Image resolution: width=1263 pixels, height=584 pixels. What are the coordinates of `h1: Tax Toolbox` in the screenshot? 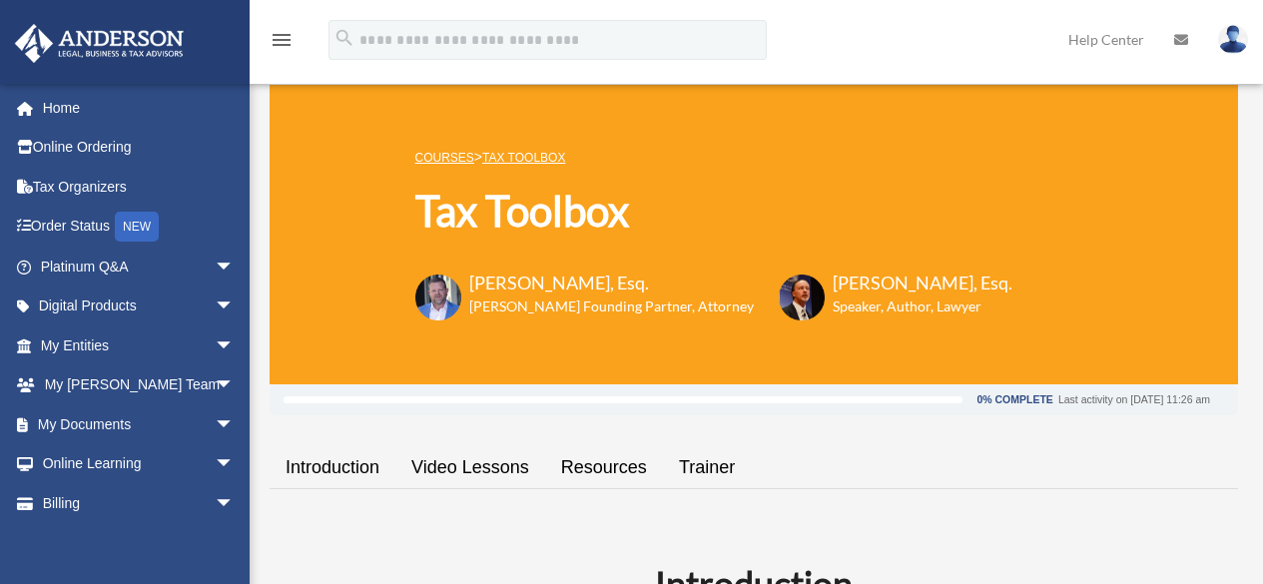 It's located at (714, 211).